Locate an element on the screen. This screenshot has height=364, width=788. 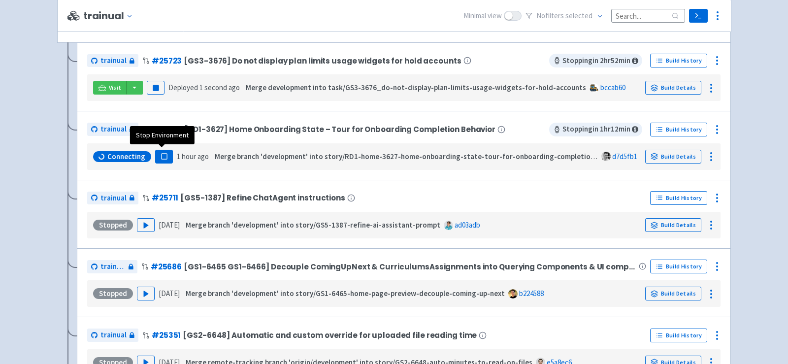
a: Visit is located at coordinates (110, 88).